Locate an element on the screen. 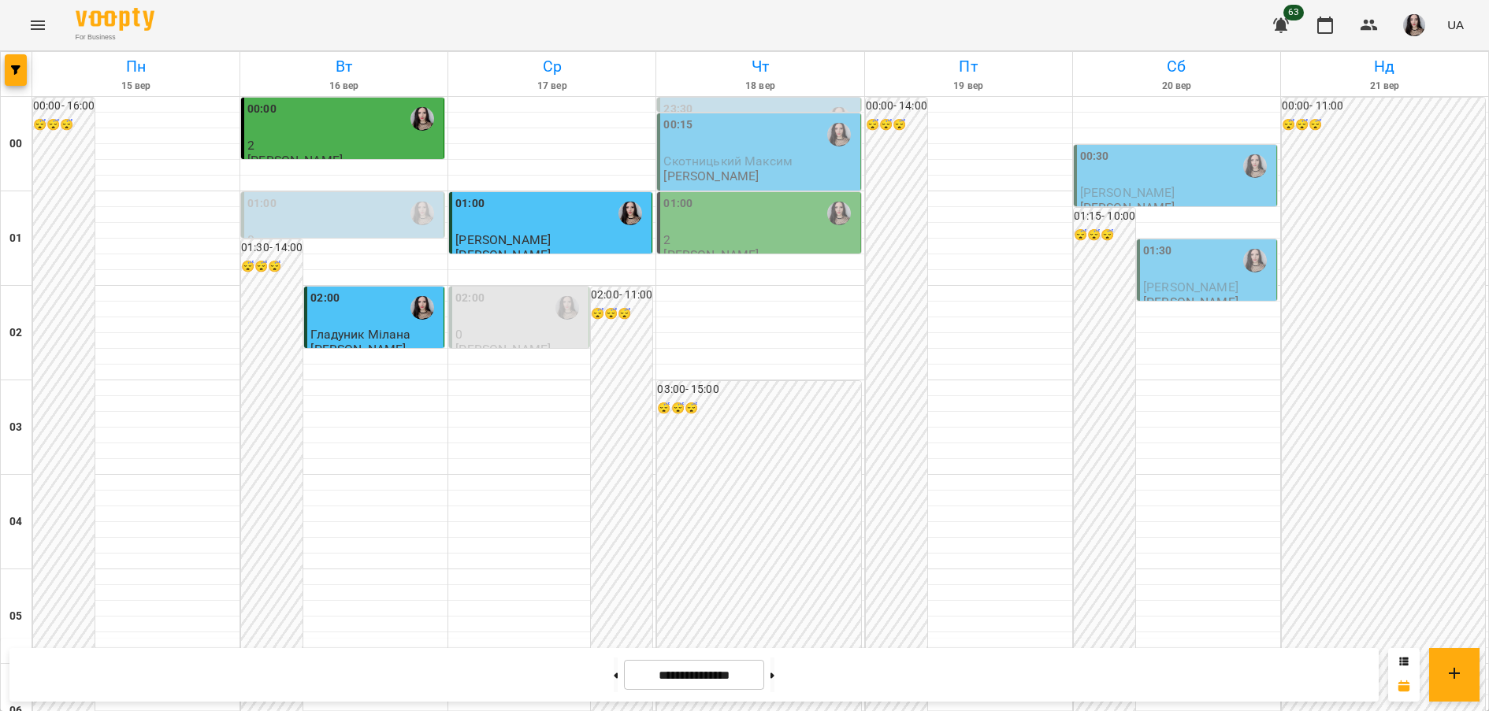  h6: 18 вер is located at coordinates (759, 86).